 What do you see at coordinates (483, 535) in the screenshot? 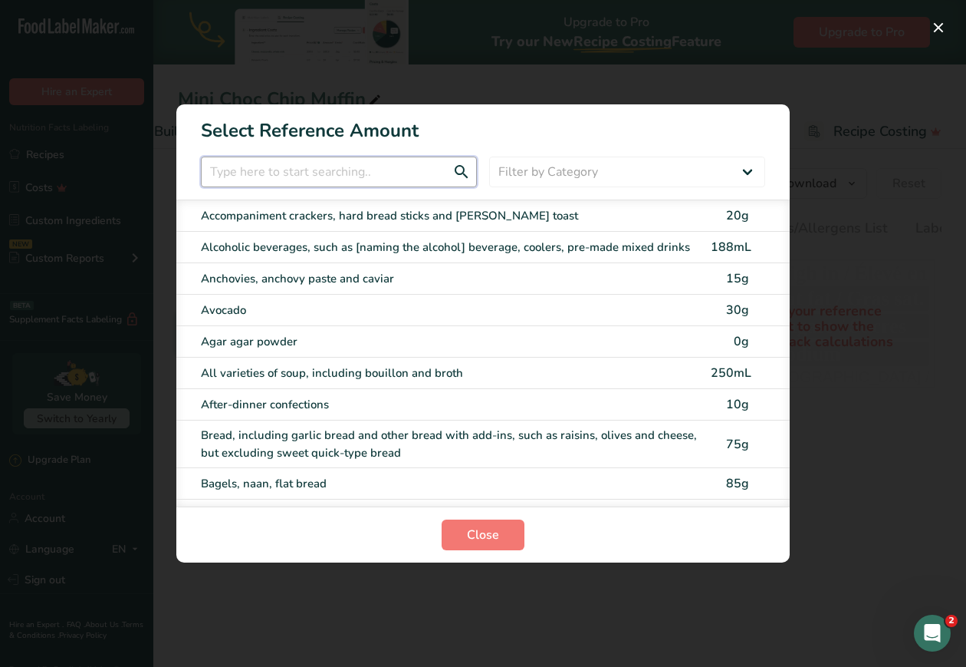
I see `button: Close` at bounding box center [483, 535].